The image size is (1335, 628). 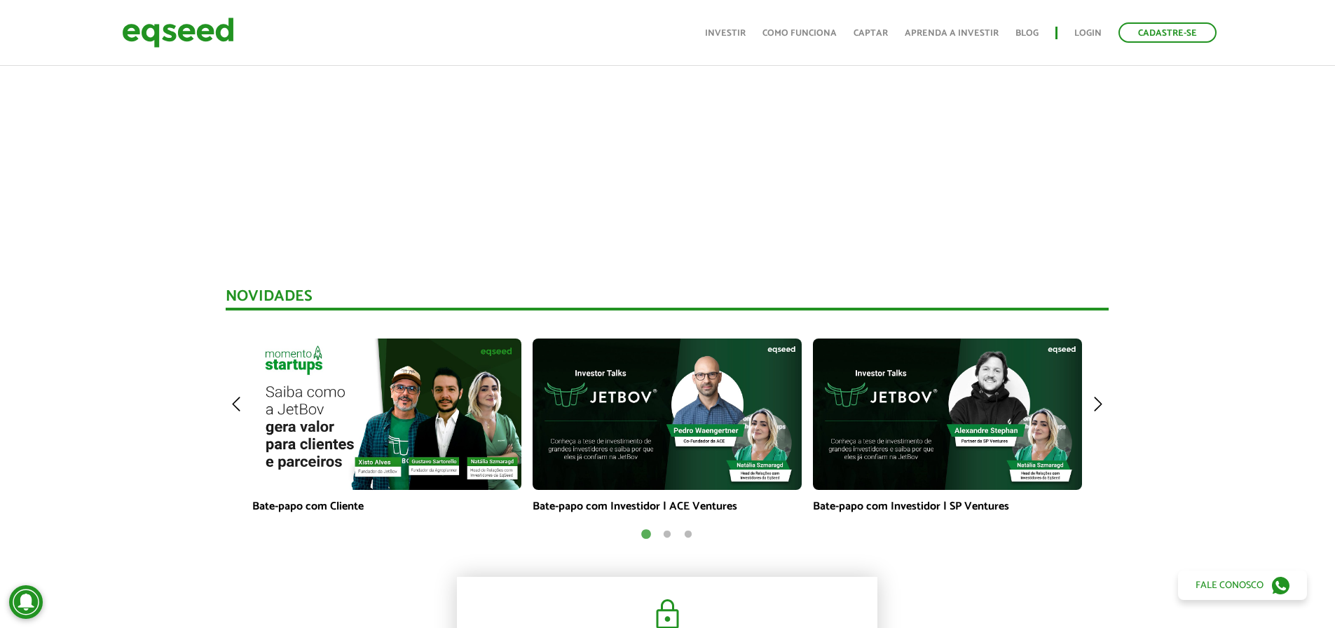 What do you see at coordinates (1243, 585) in the screenshot?
I see `a: Fale conosco` at bounding box center [1243, 585].